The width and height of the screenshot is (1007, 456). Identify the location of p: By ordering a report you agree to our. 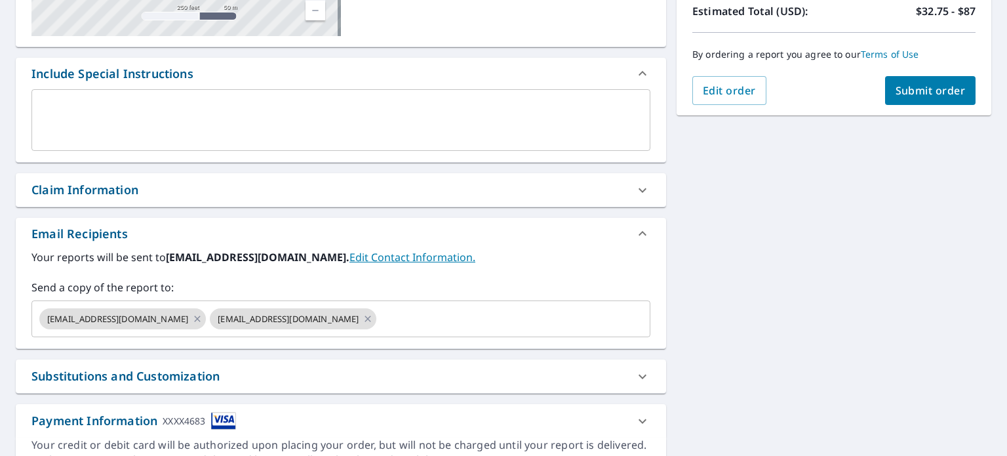
(834, 54).